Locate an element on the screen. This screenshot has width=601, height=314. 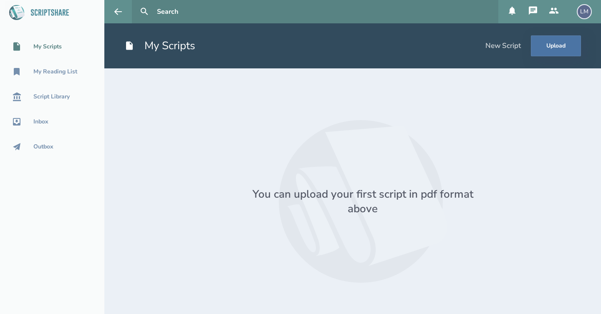
div: My Scripts is located at coordinates (48, 47).